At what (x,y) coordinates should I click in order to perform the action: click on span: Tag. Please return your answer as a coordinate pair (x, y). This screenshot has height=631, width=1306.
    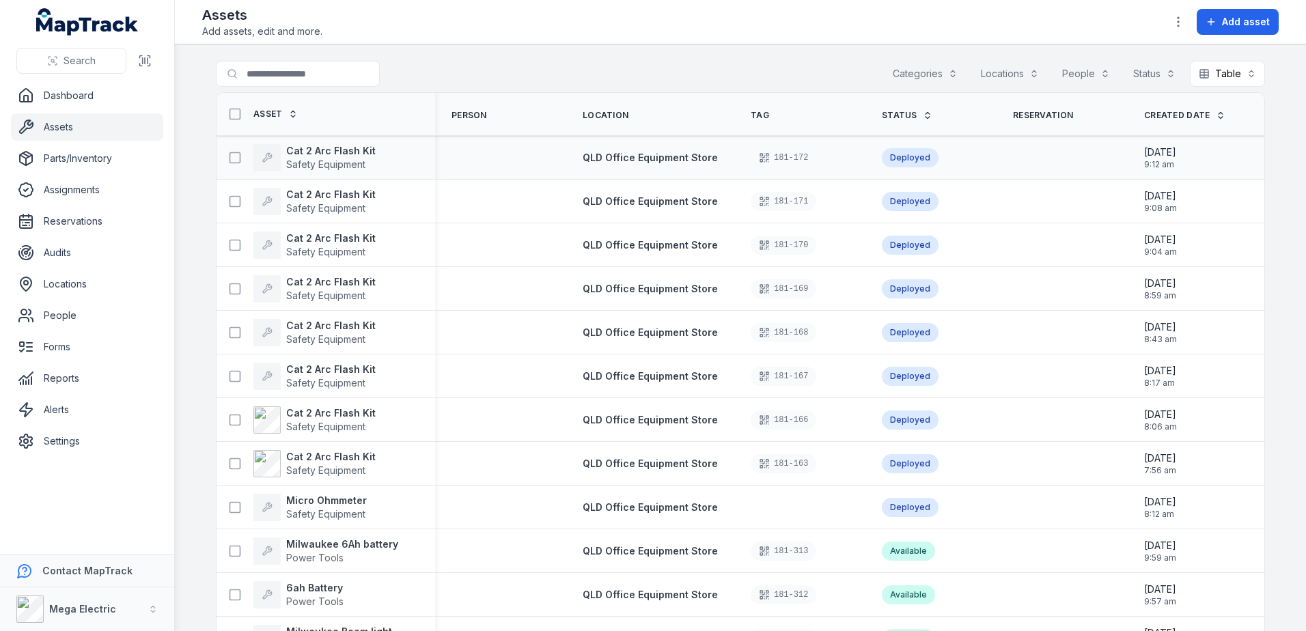
    Looking at the image, I should click on (760, 115).